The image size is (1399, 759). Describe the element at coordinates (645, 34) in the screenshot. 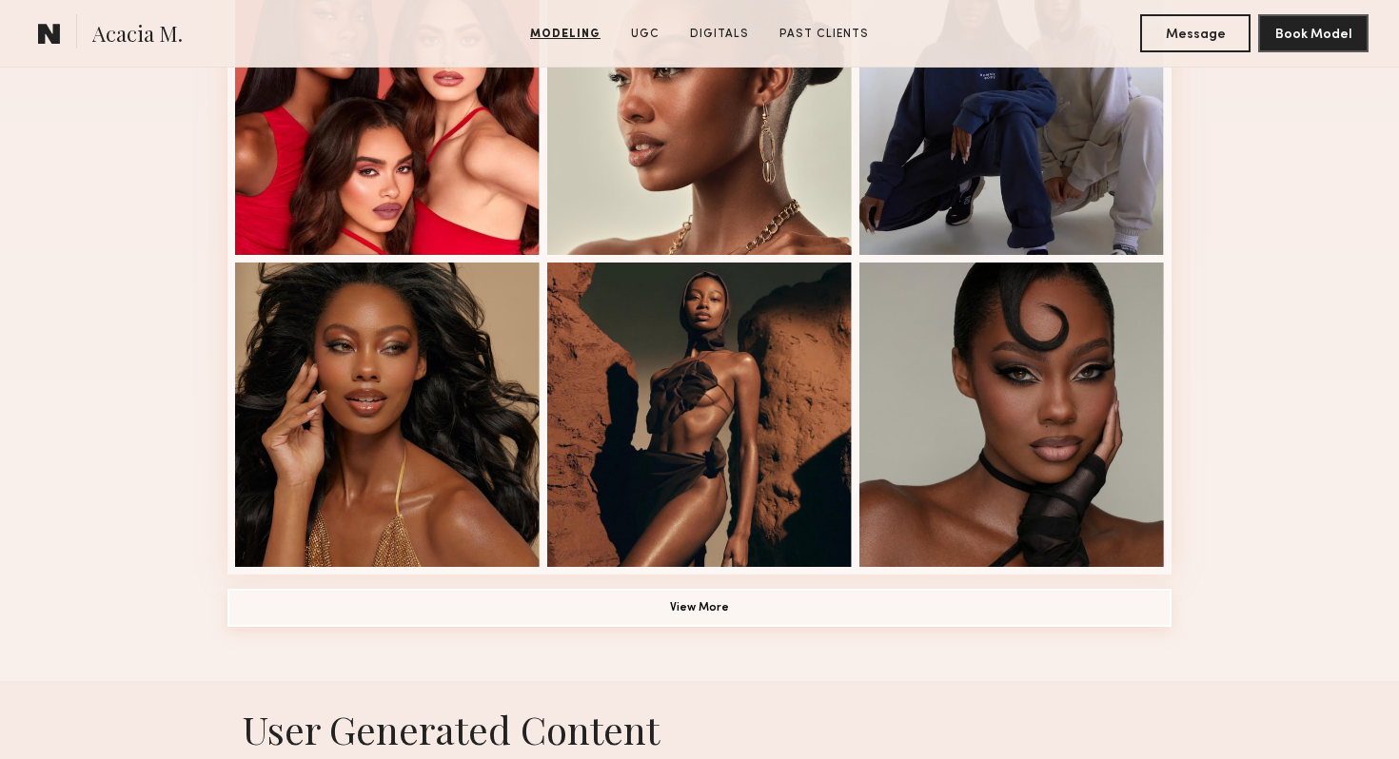

I see `a: UGC` at that location.